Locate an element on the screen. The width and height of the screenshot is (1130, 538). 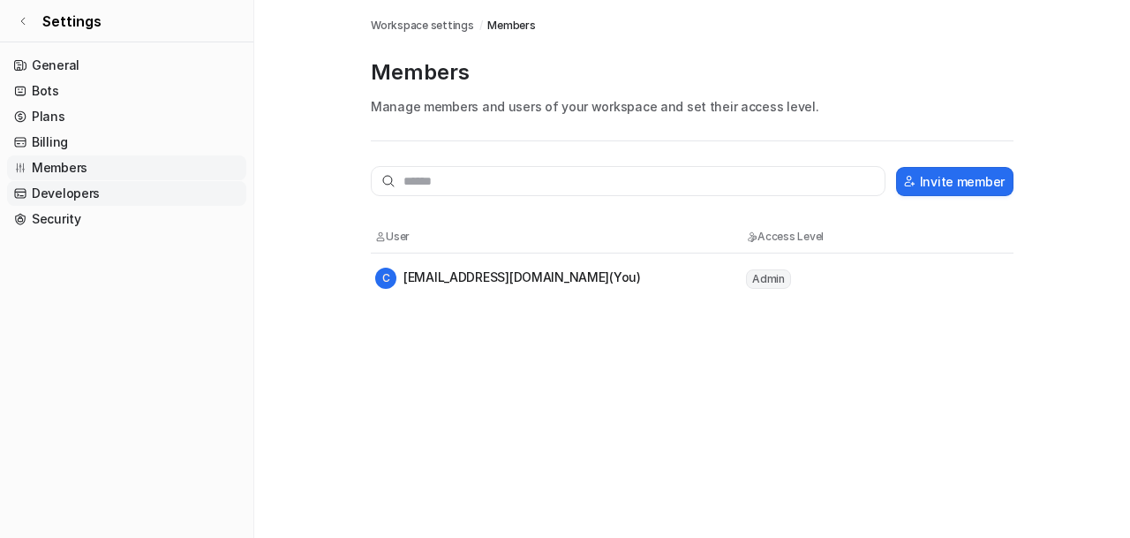
span: Settings is located at coordinates (72, 21).